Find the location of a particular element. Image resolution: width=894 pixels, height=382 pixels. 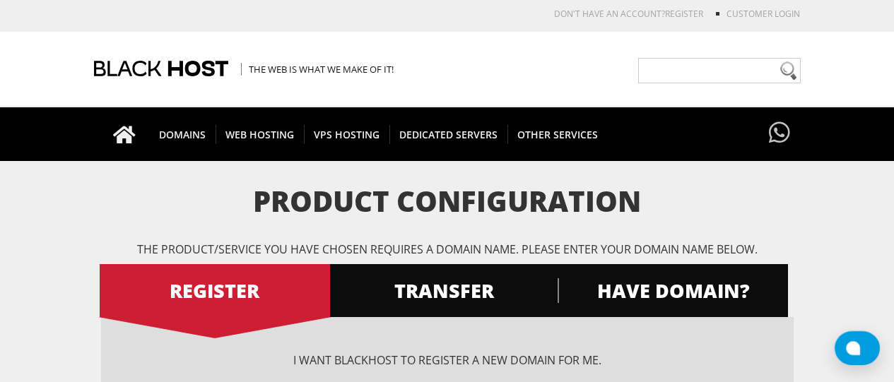

span: TRANSFER is located at coordinates (444, 291).